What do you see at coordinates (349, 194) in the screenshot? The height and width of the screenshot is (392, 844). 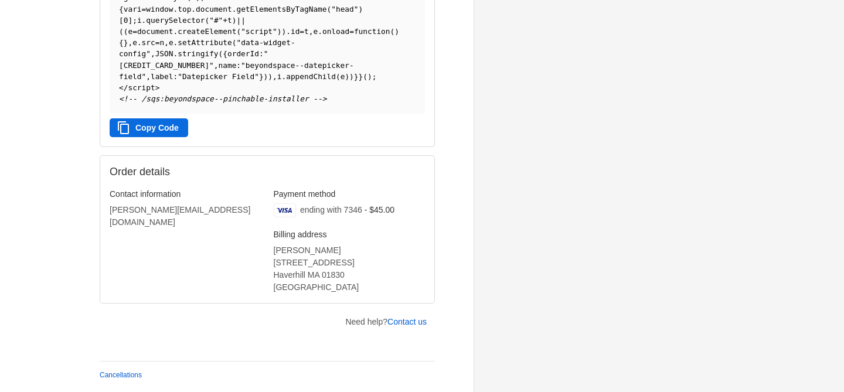 I see `h3: Payment method` at bounding box center [349, 194].